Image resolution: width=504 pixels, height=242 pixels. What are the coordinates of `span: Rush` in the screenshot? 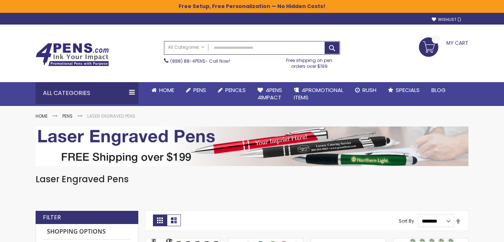 It's located at (370, 90).